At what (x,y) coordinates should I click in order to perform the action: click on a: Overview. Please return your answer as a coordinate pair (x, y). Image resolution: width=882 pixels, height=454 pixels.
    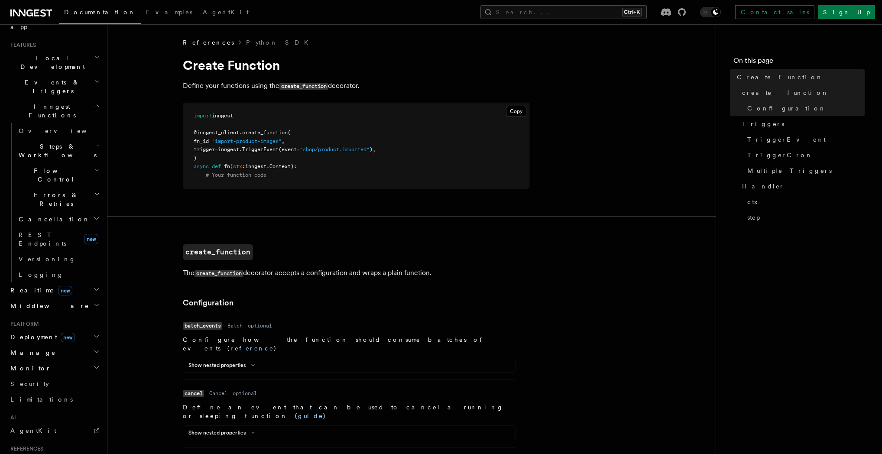
    Looking at the image, I should click on (58, 131).